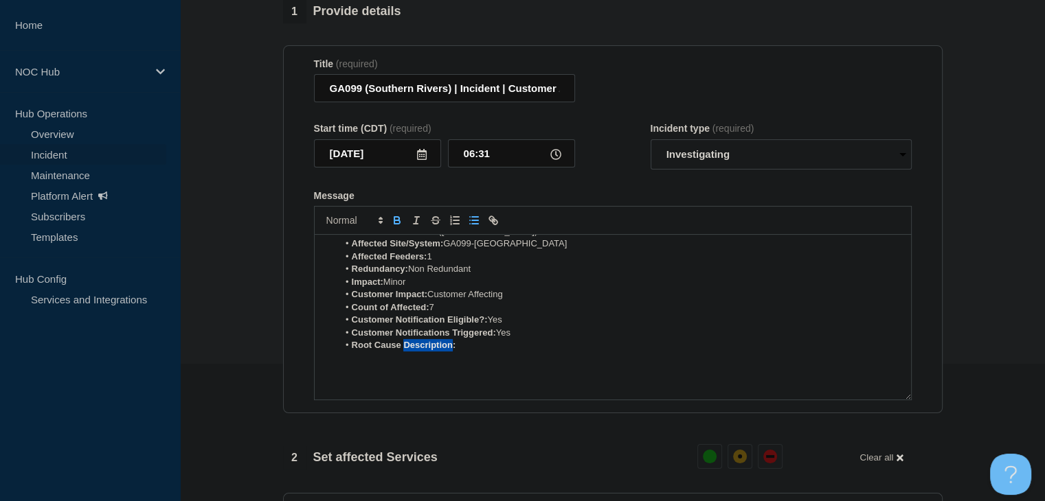 The width and height of the screenshot is (1045, 501). What do you see at coordinates (474, 220) in the screenshot?
I see `button: Toggle bulleted list` at bounding box center [474, 220].